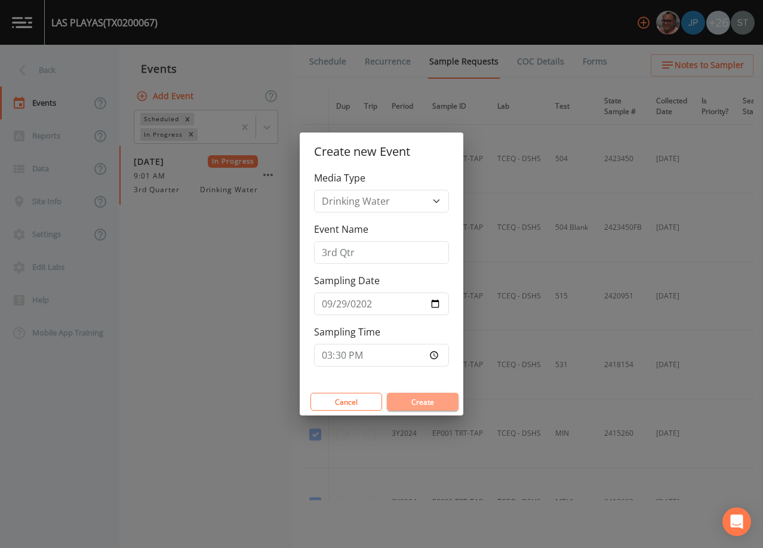 This screenshot has height=548, width=763. What do you see at coordinates (382, 152) in the screenshot?
I see `h2: Create new Event` at bounding box center [382, 152].